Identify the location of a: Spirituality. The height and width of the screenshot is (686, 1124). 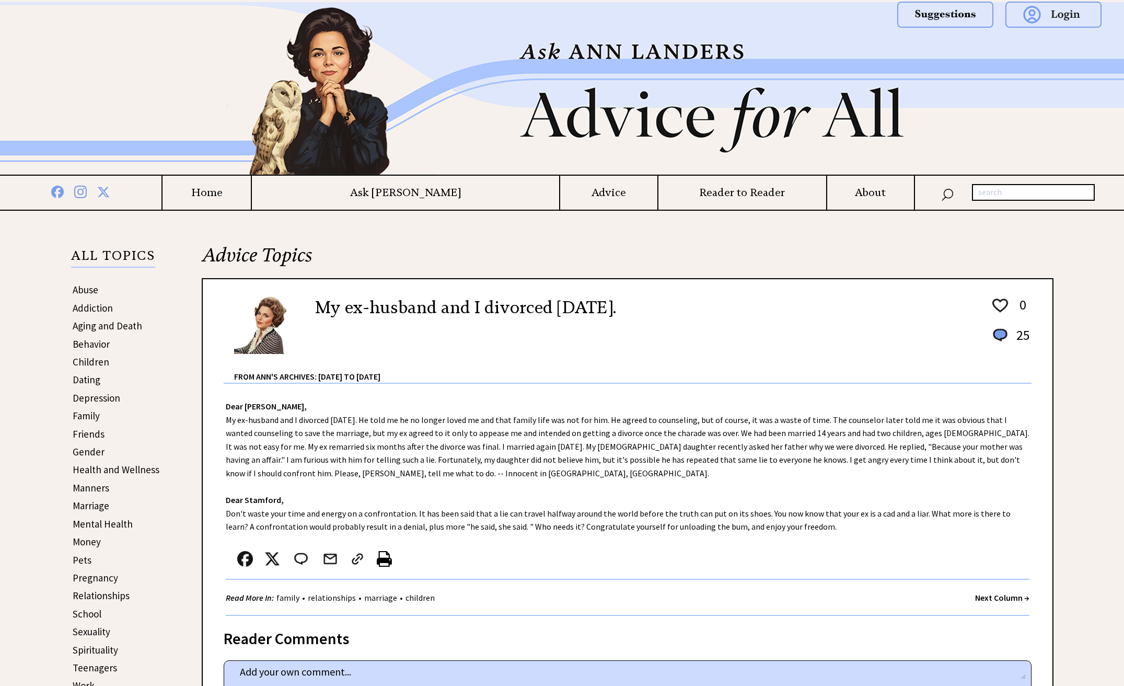
(95, 649).